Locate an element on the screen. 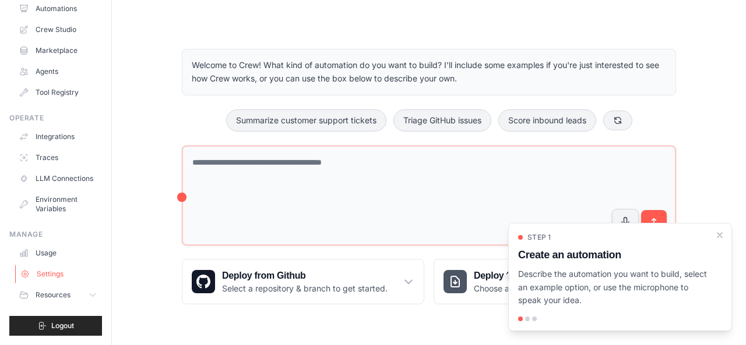 The height and width of the screenshot is (345, 746). a: Tool Registry is located at coordinates (58, 93).